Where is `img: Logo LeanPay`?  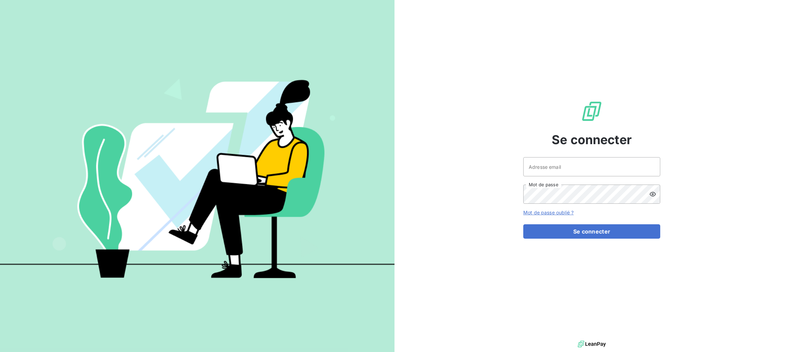
img: Logo LeanPay is located at coordinates (592, 111).